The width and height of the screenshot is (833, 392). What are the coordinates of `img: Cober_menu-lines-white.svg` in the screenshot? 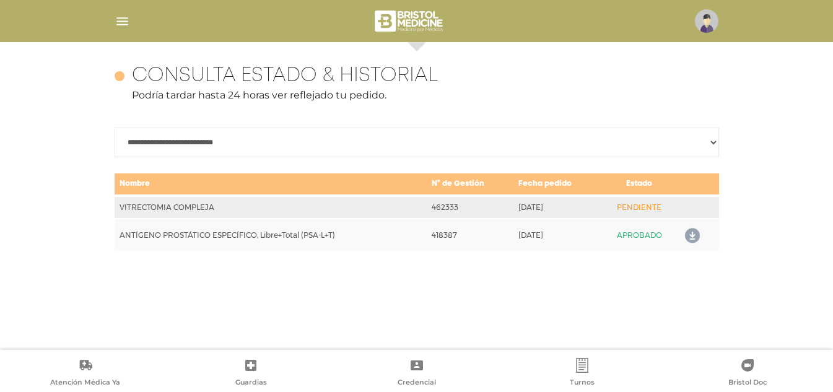 It's located at (122, 21).